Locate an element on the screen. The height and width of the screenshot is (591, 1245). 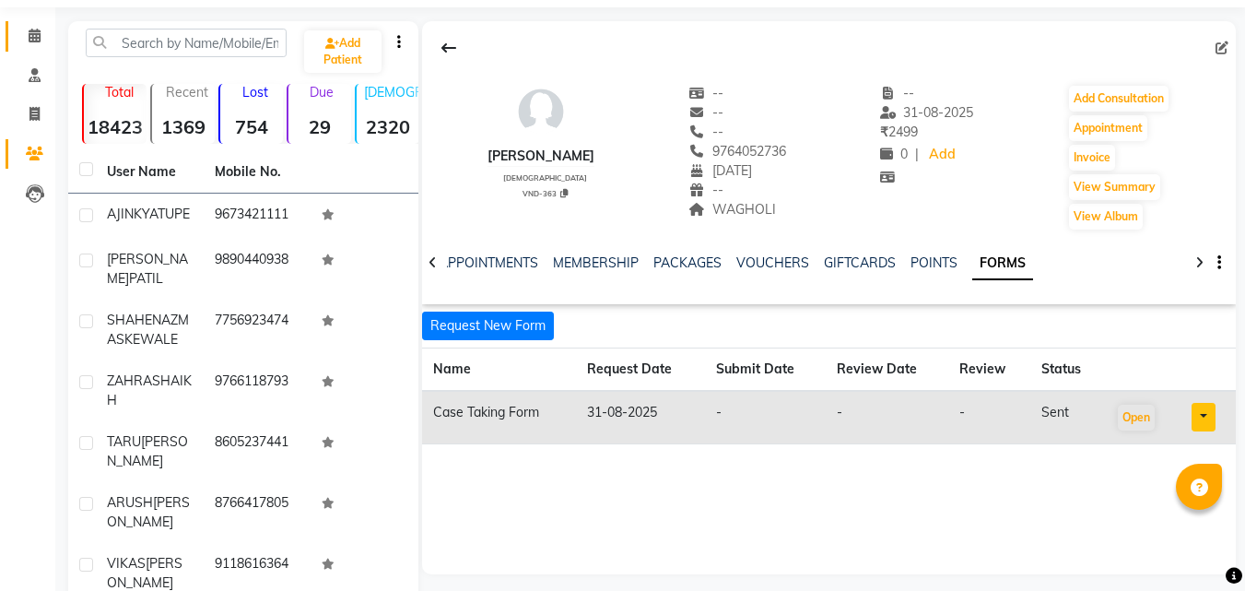
span: 9764052736 is located at coordinates (737, 151).